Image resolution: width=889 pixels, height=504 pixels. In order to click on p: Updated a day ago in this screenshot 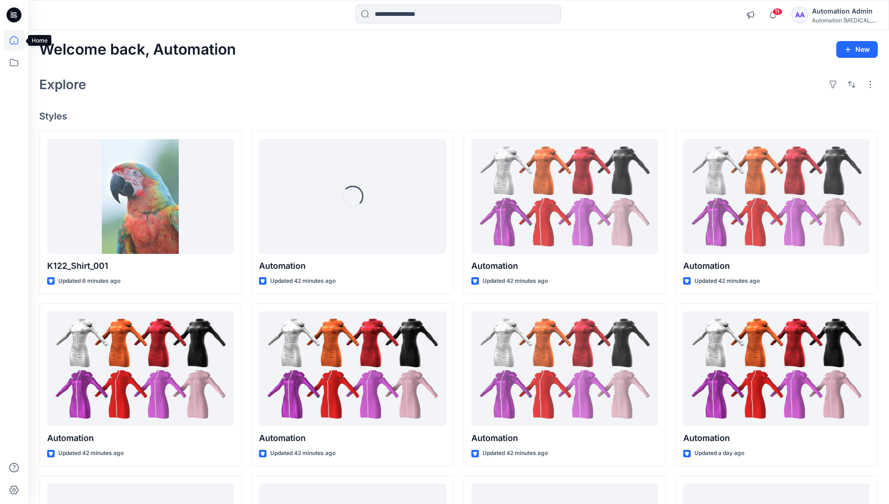, I will do `click(719, 453)`.